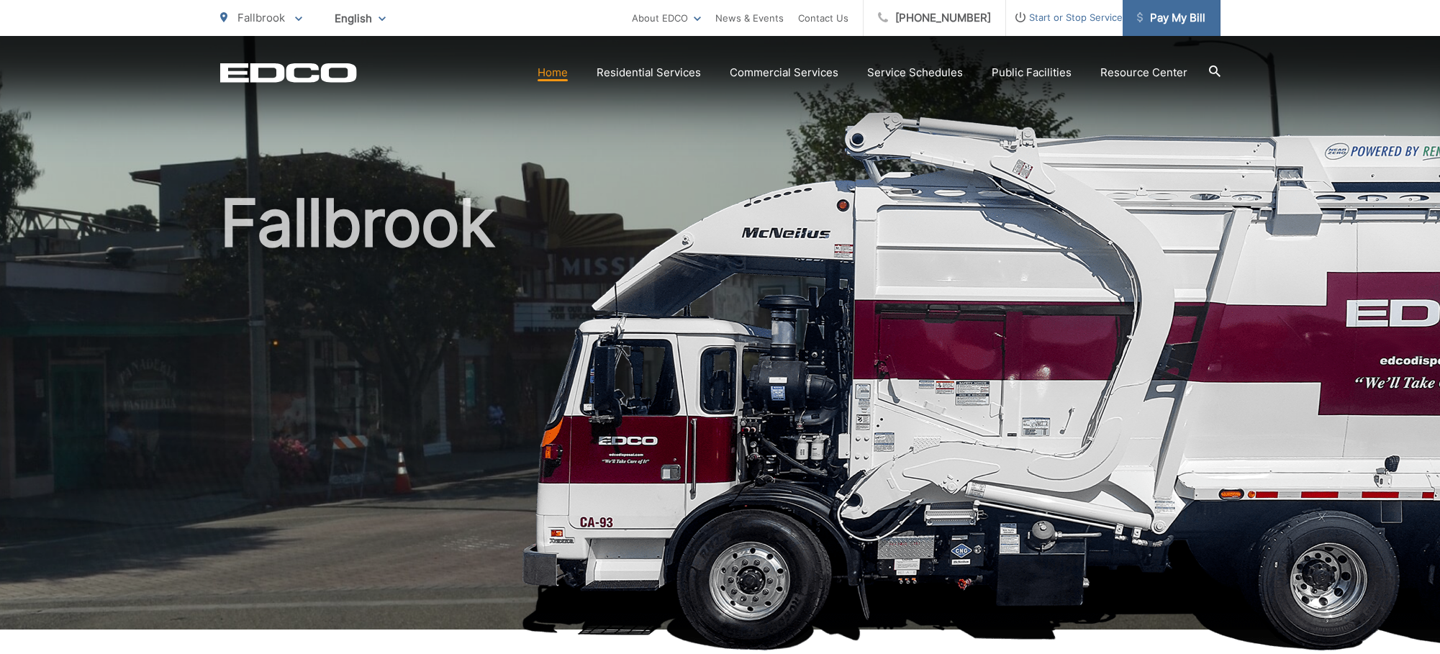 The image size is (1440, 654). What do you see at coordinates (360, 18) in the screenshot?
I see `span: English` at bounding box center [360, 18].